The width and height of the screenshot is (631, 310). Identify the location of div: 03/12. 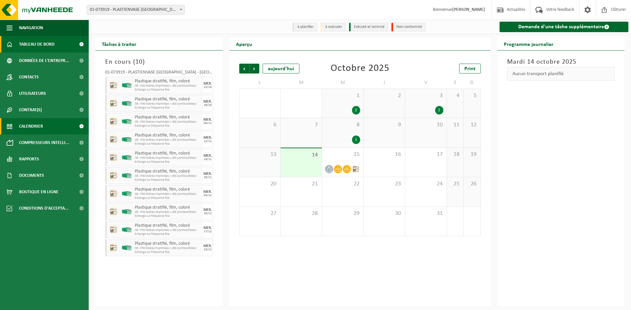
(208, 196).